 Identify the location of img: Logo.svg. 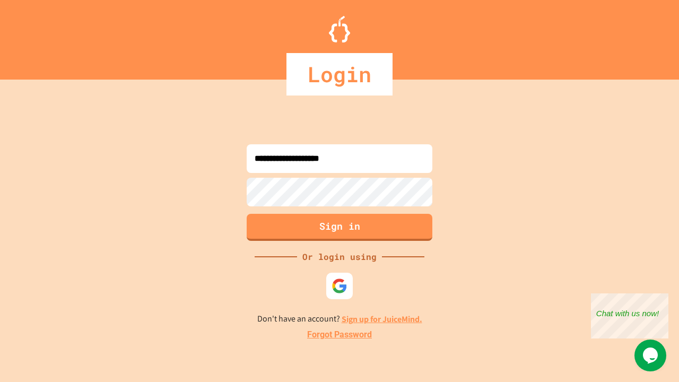
(340, 29).